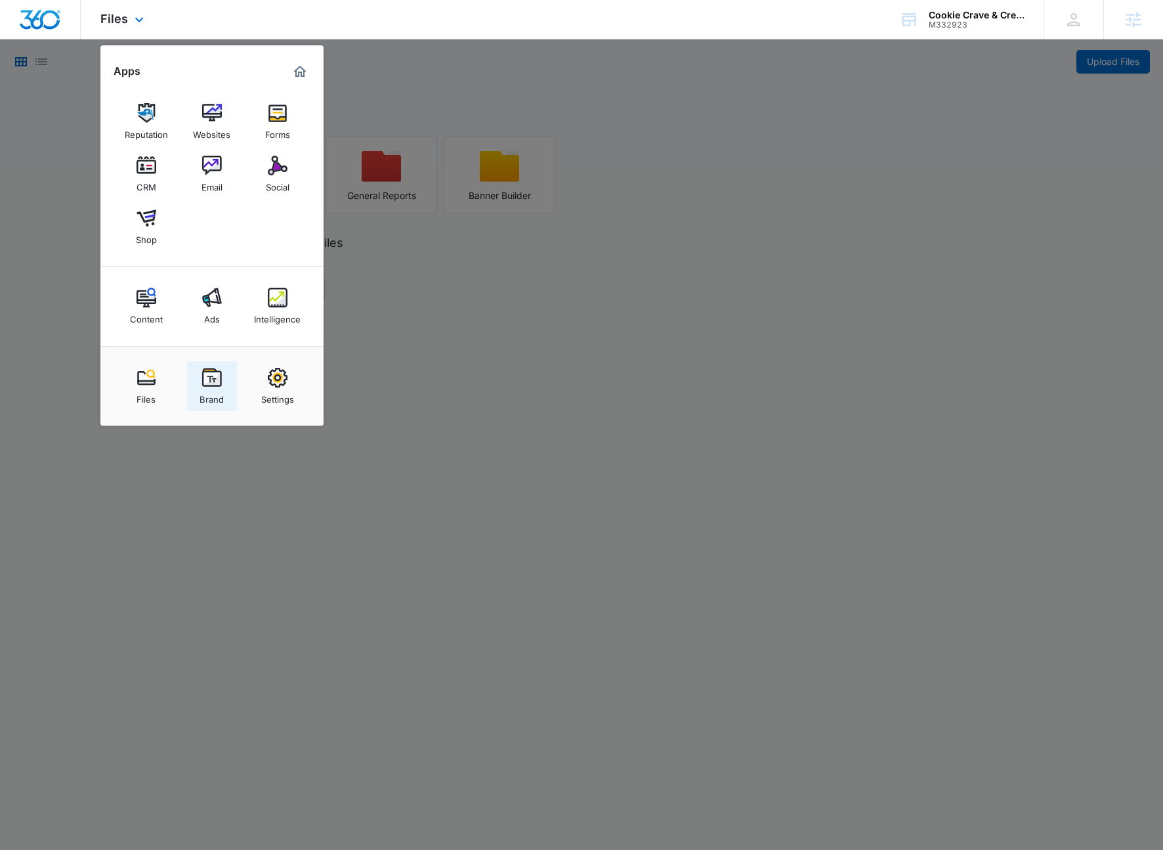 The image size is (1163, 850). I want to click on a: Marketing 360® Dashboard, so click(300, 72).